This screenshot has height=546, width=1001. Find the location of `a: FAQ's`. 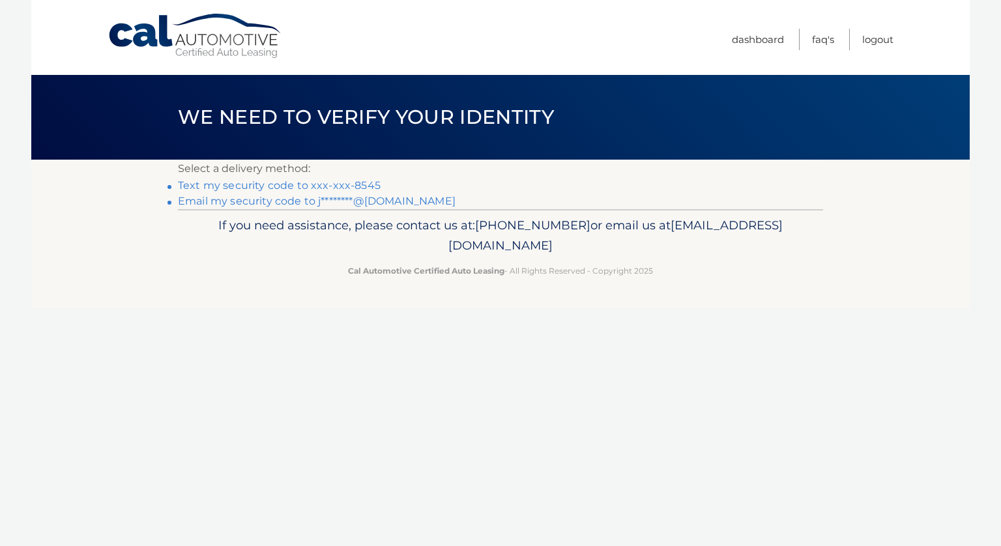

a: FAQ's is located at coordinates (823, 39).